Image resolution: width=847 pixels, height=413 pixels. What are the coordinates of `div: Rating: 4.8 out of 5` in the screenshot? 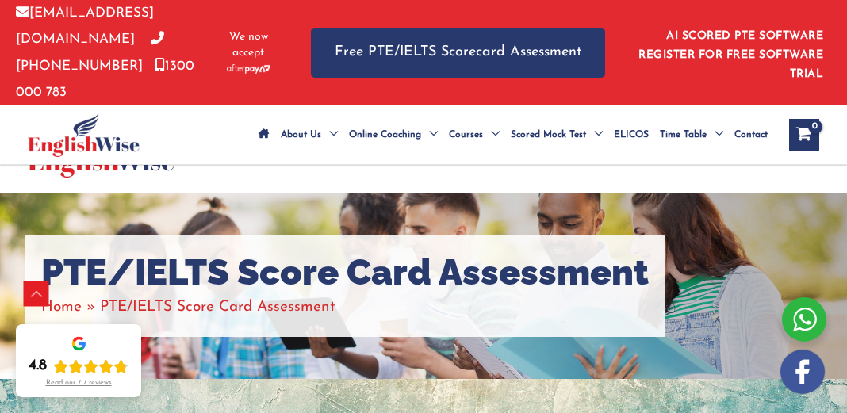 It's located at (78, 366).